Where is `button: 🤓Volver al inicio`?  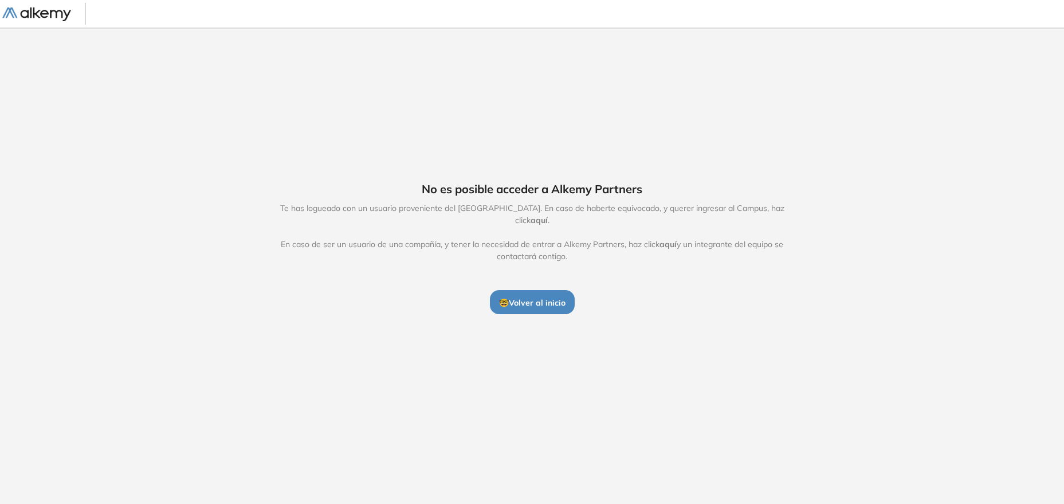 button: 🤓Volver al inicio is located at coordinates (532, 302).